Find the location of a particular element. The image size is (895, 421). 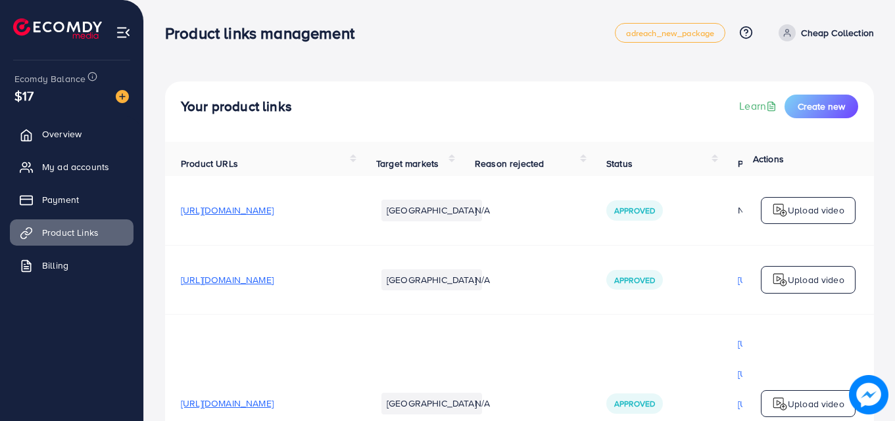

span: adreach_new_package is located at coordinates (670, 33).